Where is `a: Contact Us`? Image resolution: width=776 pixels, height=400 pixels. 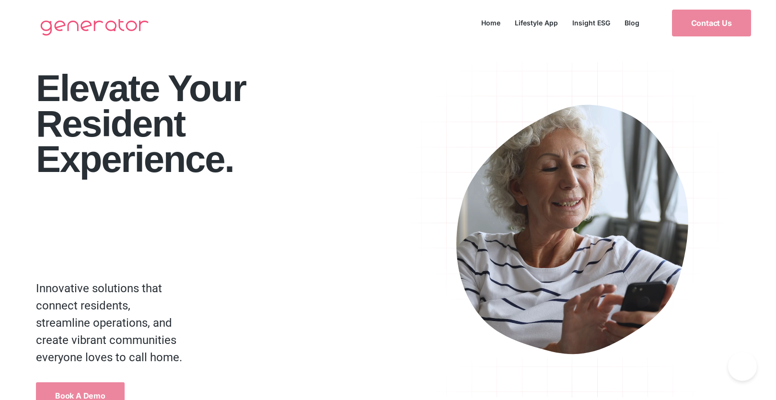 a: Contact Us is located at coordinates (712, 23).